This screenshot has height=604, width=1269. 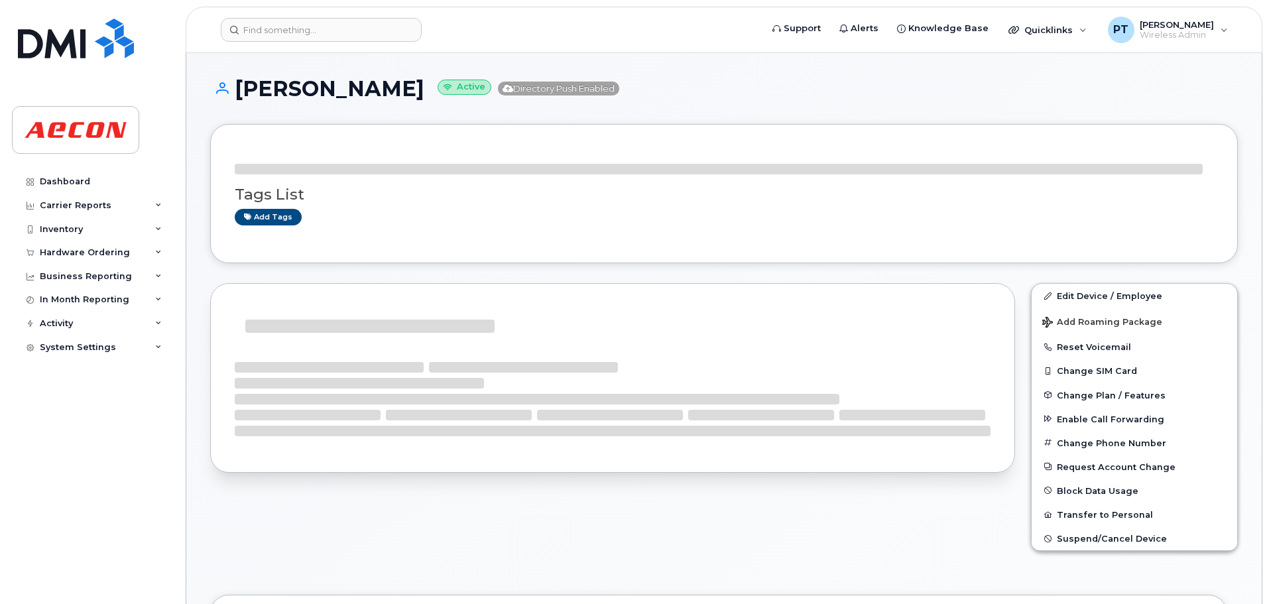 I want to click on span: Suspend/Cancel Device, so click(x=1112, y=539).